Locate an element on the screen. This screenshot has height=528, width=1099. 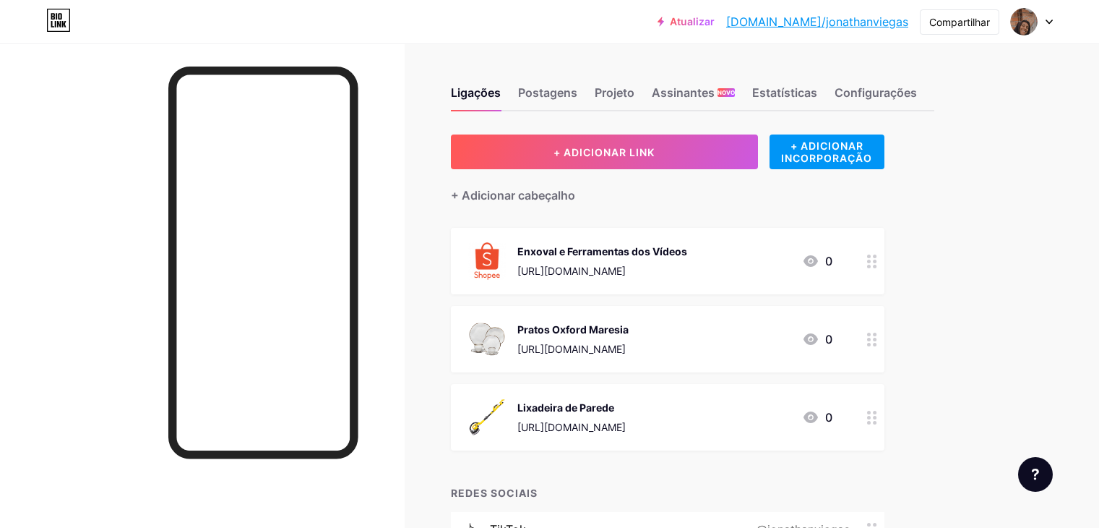
font: Estatísticas is located at coordinates (785, 92).